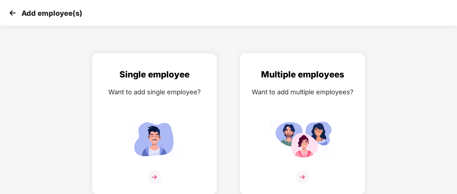  Describe the element at coordinates (155, 74) in the screenshot. I see `div: Single employee` at that location.